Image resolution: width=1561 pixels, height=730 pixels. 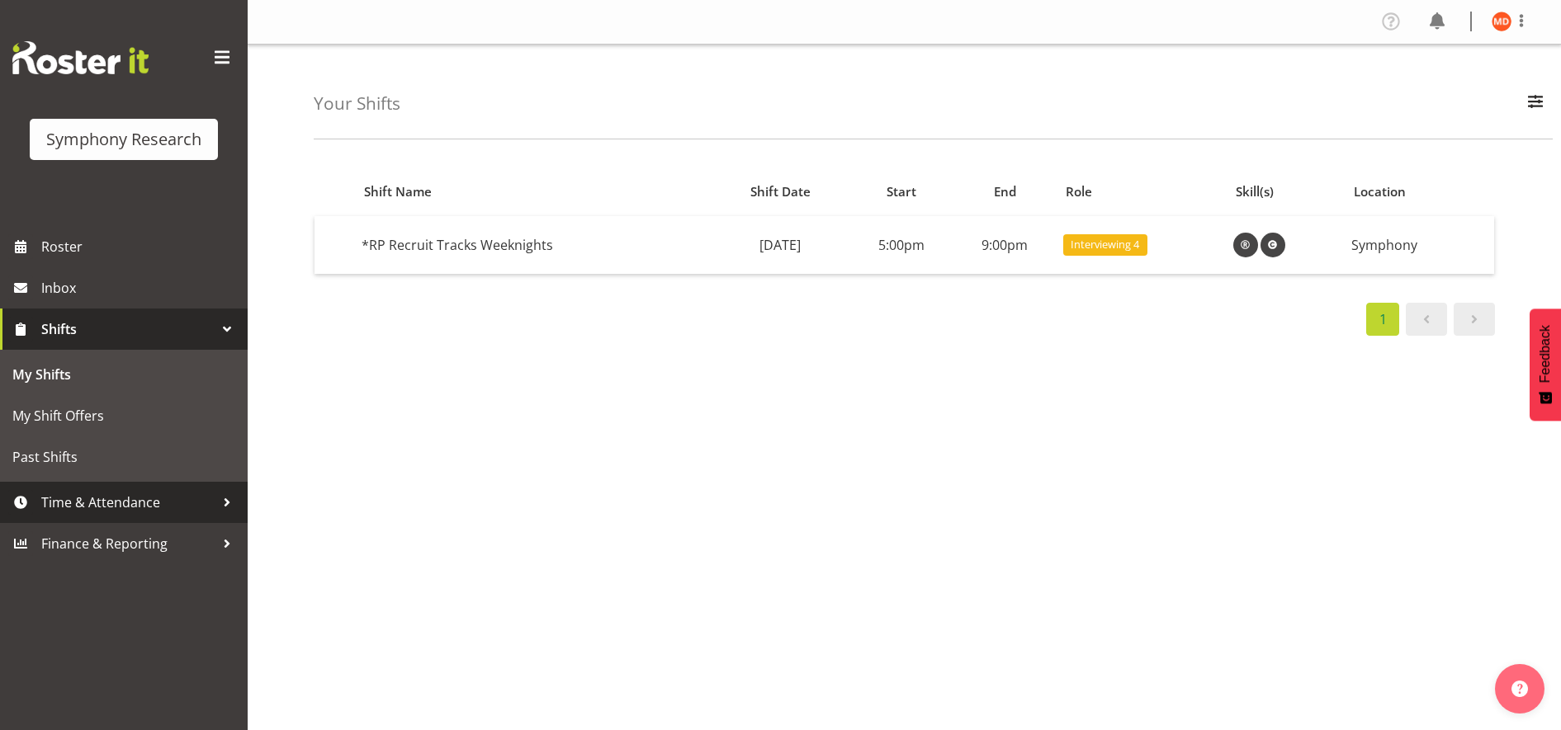 What do you see at coordinates (80, 58) in the screenshot?
I see `img: Rosterit website logo` at bounding box center [80, 58].